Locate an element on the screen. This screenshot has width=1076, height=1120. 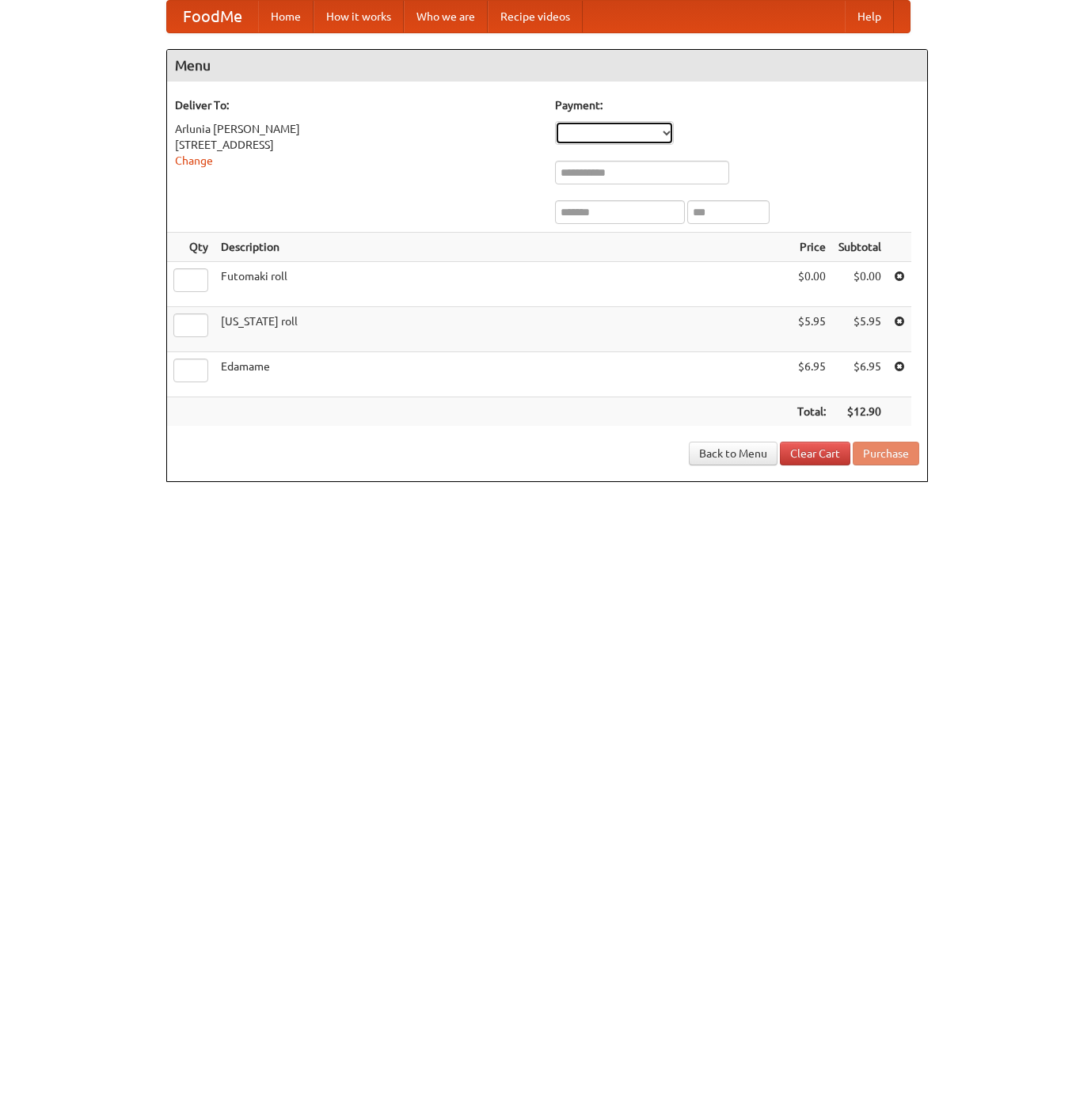
button: Purchase is located at coordinates (885, 454).